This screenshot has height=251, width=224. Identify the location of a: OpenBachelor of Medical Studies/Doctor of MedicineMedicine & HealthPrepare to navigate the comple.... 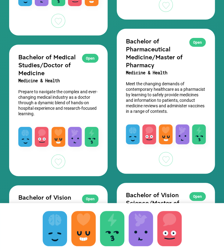
(58, 110).